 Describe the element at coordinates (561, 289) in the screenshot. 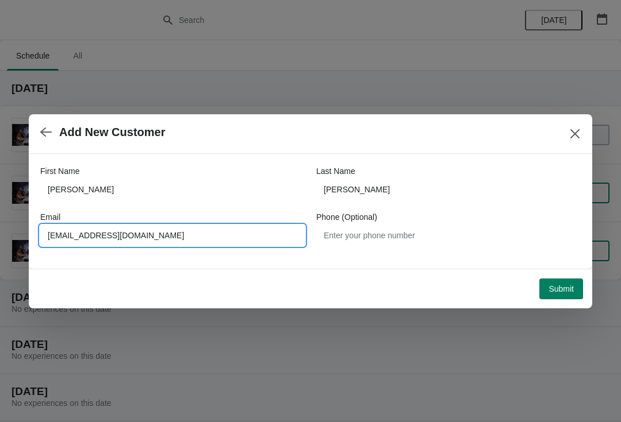

I see `span: Submit` at that location.